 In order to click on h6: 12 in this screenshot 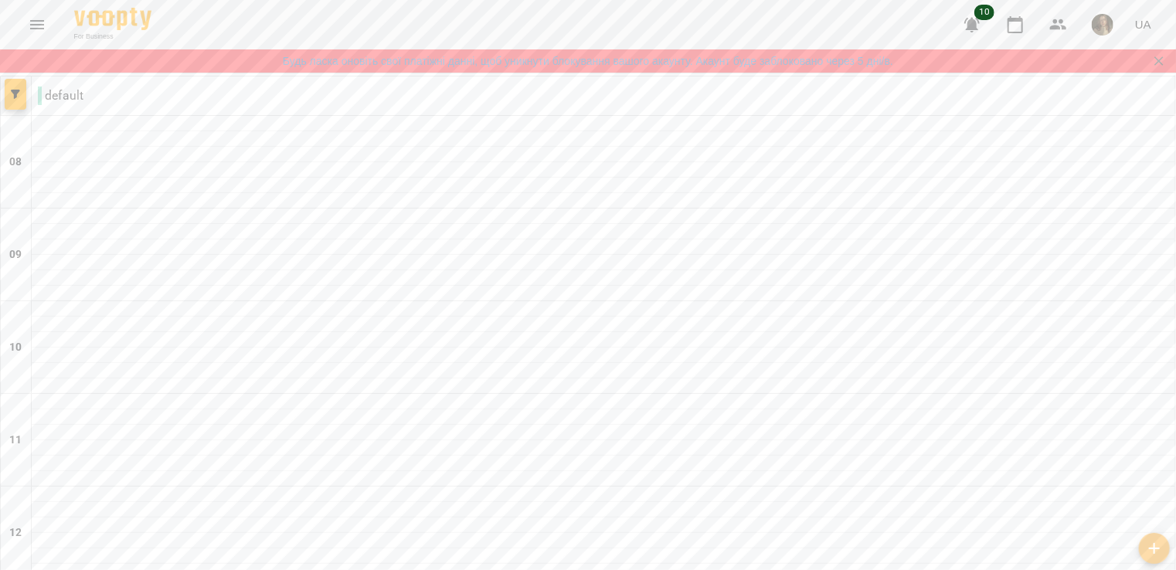, I will do `click(15, 533)`.